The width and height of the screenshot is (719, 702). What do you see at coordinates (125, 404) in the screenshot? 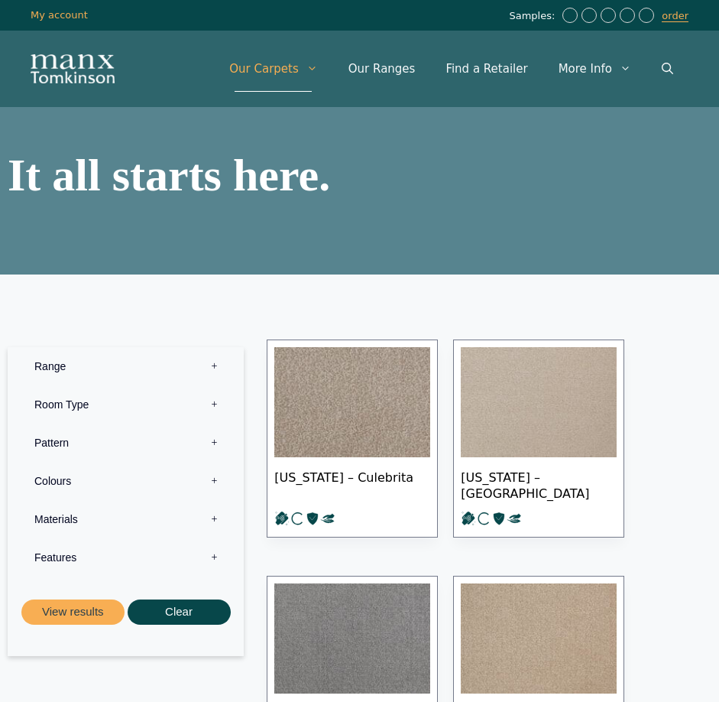
I see `label: Room Type` at bounding box center [125, 404].